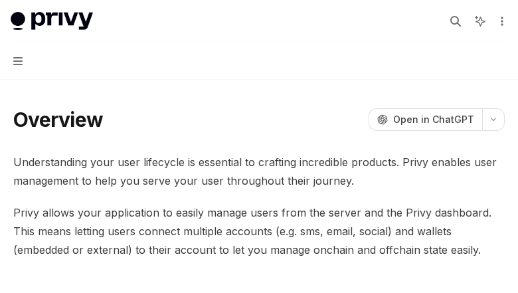 The image size is (518, 293). Describe the element at coordinates (52, 21) in the screenshot. I see `img: light logo` at that location.